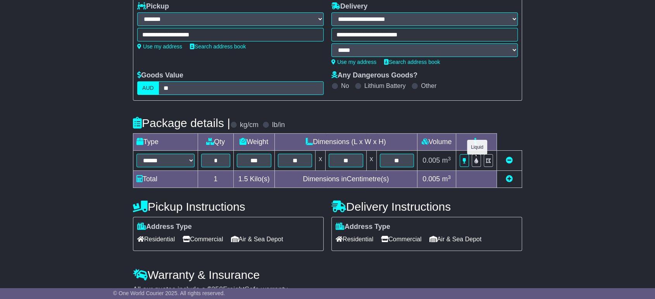 The width and height of the screenshot is (655, 299). I want to click on h4: Warranty & Insurance, so click(328, 275).